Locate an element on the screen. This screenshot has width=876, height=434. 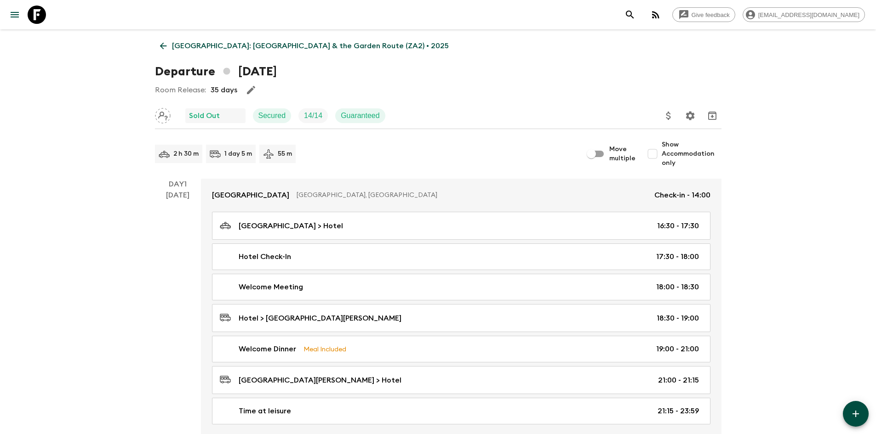
button: search adventures is located at coordinates (630, 15).